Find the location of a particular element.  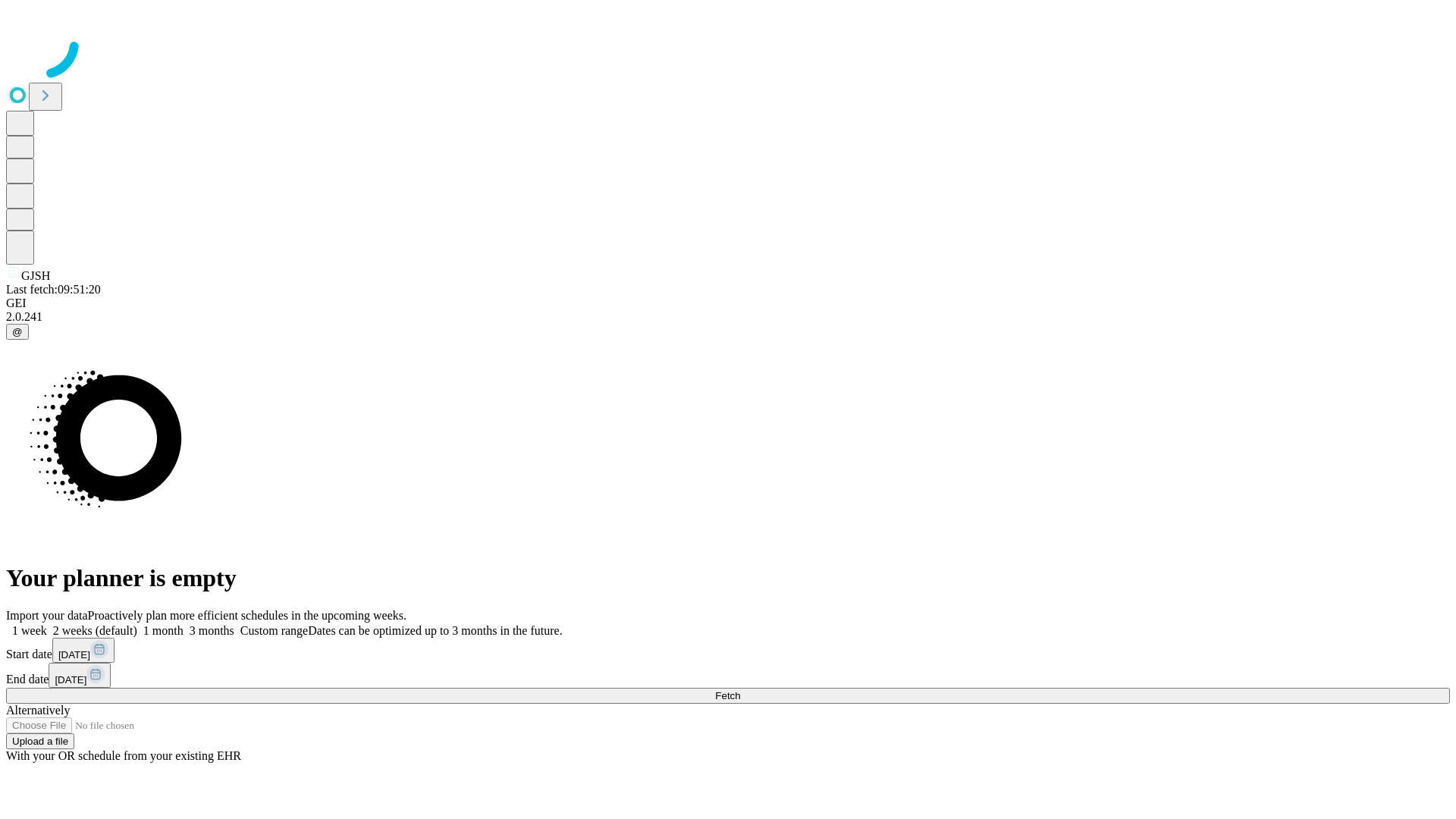

button: Fetch is located at coordinates (728, 695).